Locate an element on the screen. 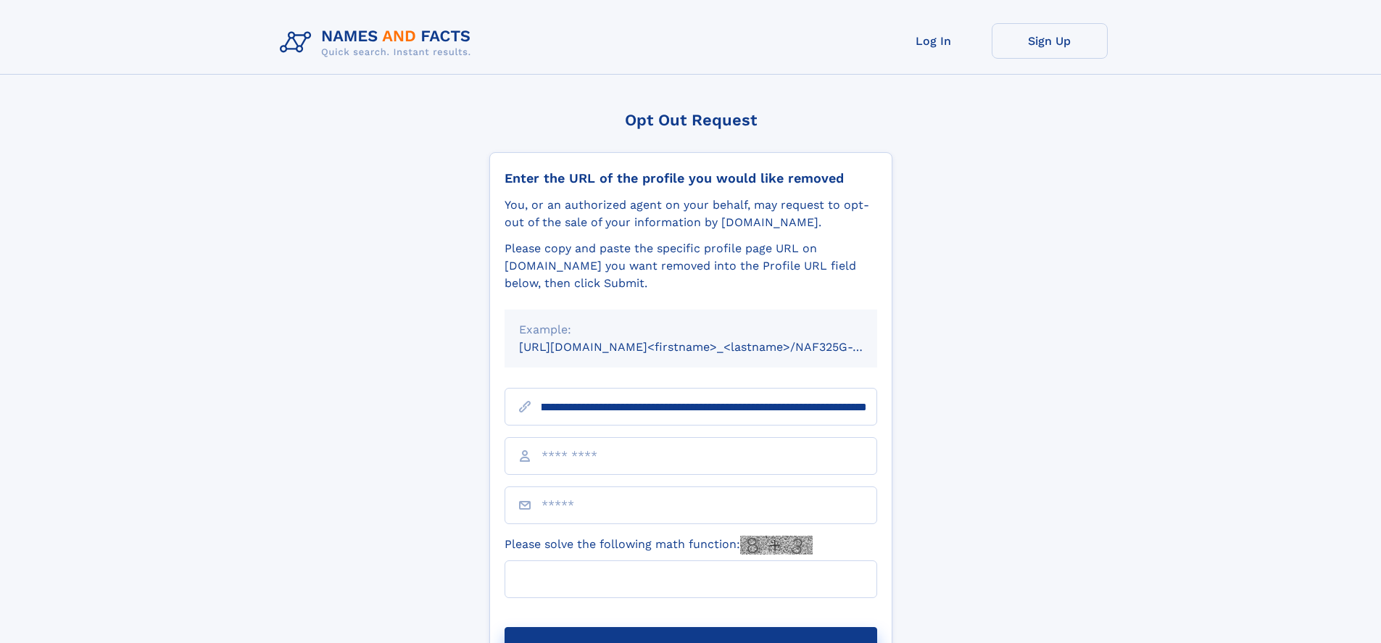 The width and height of the screenshot is (1381, 643). a: Sign Up is located at coordinates (1050, 41).